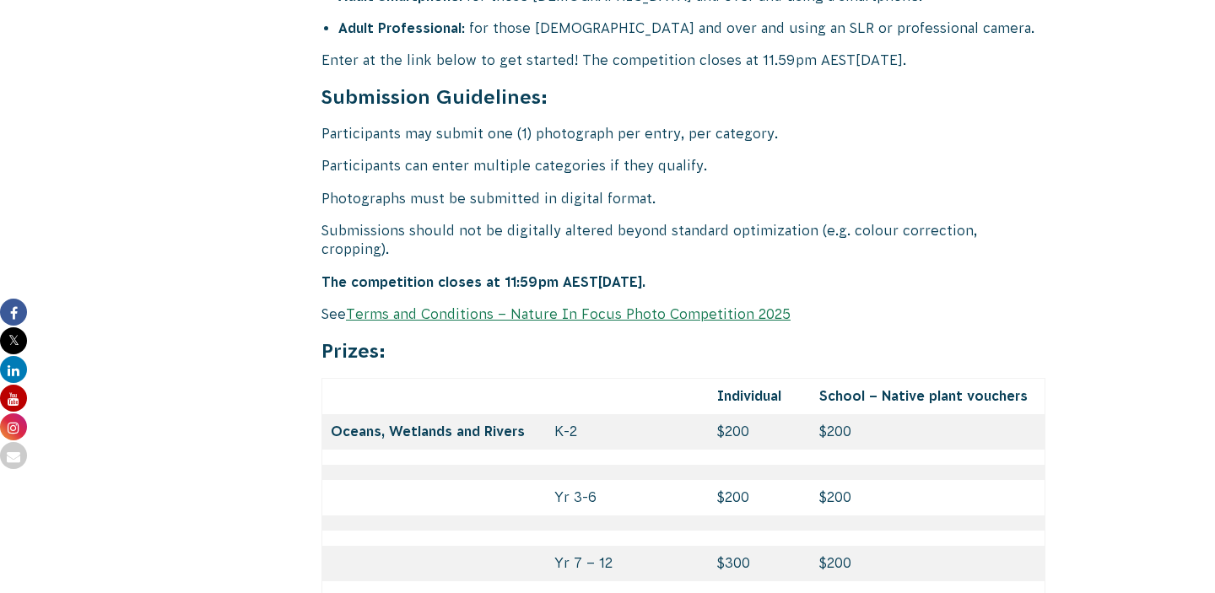  I want to click on td: $300, so click(760, 564).